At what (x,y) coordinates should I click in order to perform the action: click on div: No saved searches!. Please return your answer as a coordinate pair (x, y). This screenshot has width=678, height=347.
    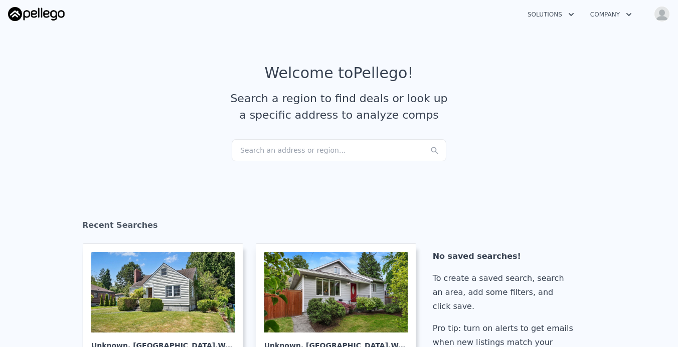
    Looking at the image, I should click on (505, 257).